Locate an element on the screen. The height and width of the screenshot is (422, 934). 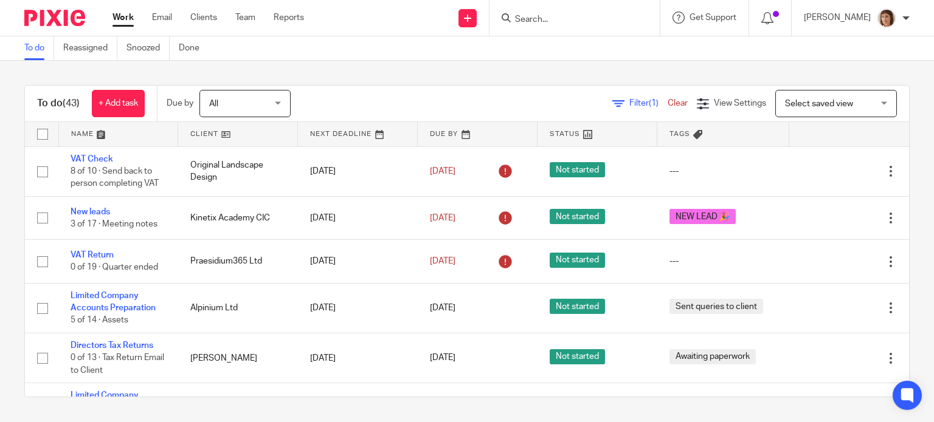
span: (1) is located at coordinates (653, 103).